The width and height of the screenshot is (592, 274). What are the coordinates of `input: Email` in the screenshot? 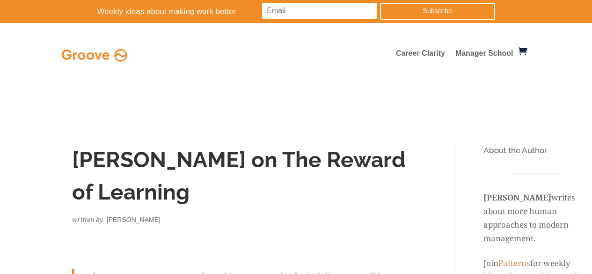 It's located at (319, 11).